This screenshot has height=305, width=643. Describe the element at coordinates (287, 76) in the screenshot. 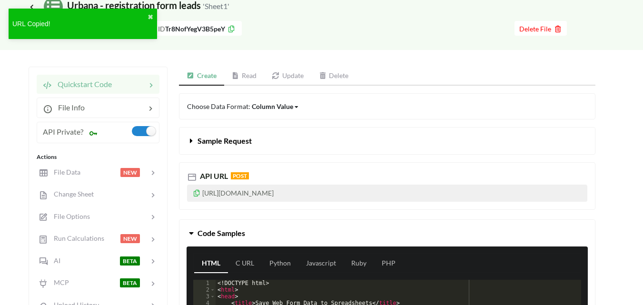

I see `a: Update` at that location.